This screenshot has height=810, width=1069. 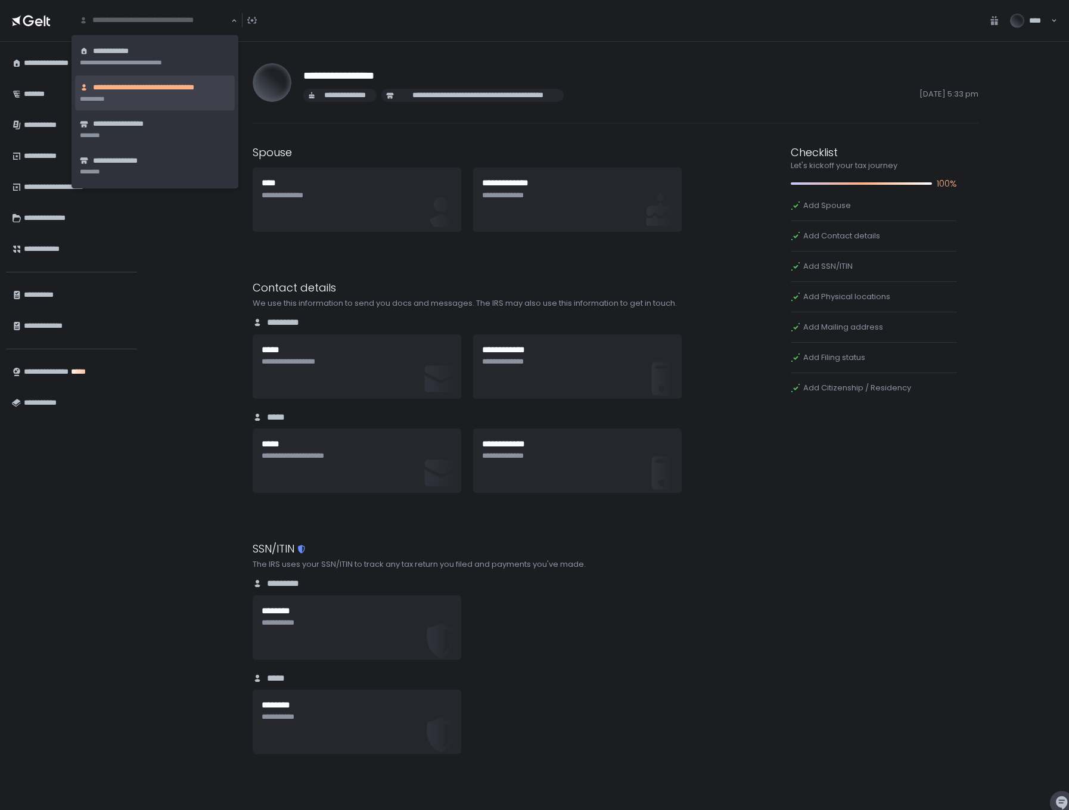 I want to click on span: Add Spouse, so click(x=827, y=206).